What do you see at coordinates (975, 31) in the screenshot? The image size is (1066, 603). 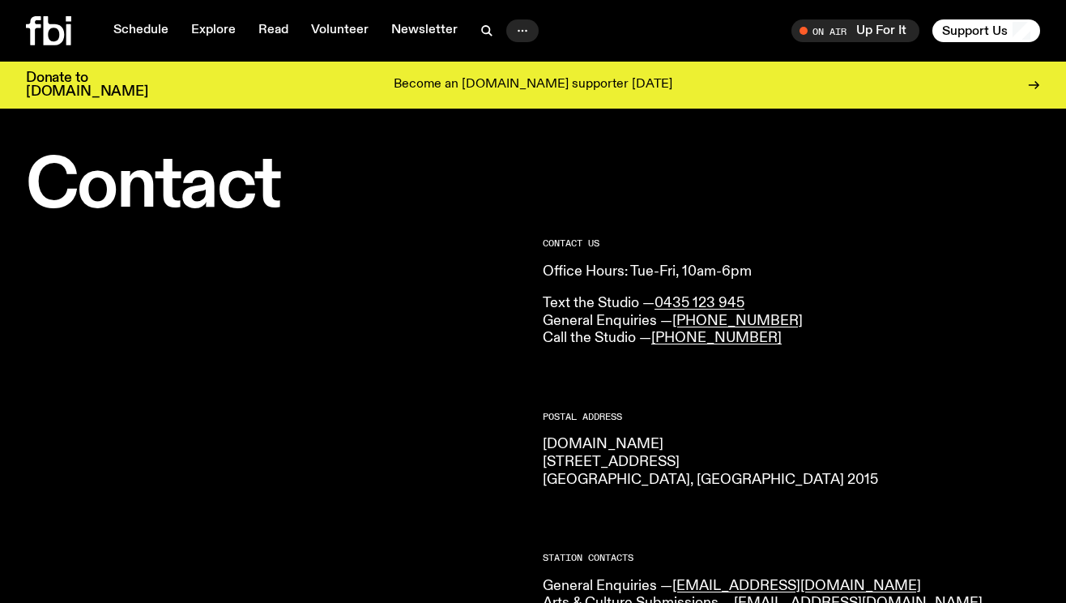 I see `span: Support Us` at bounding box center [975, 31].